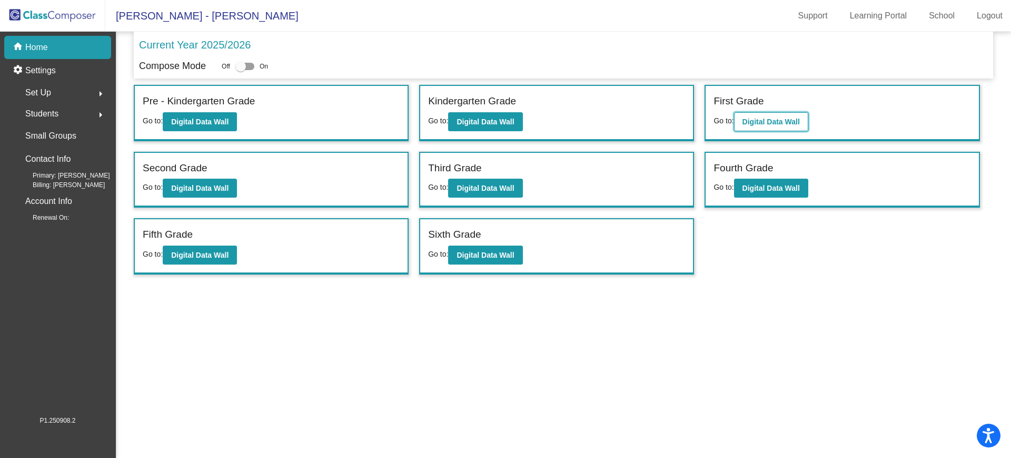 The height and width of the screenshot is (458, 1011). What do you see at coordinates (36, 47) in the screenshot?
I see `p: Home` at bounding box center [36, 47].